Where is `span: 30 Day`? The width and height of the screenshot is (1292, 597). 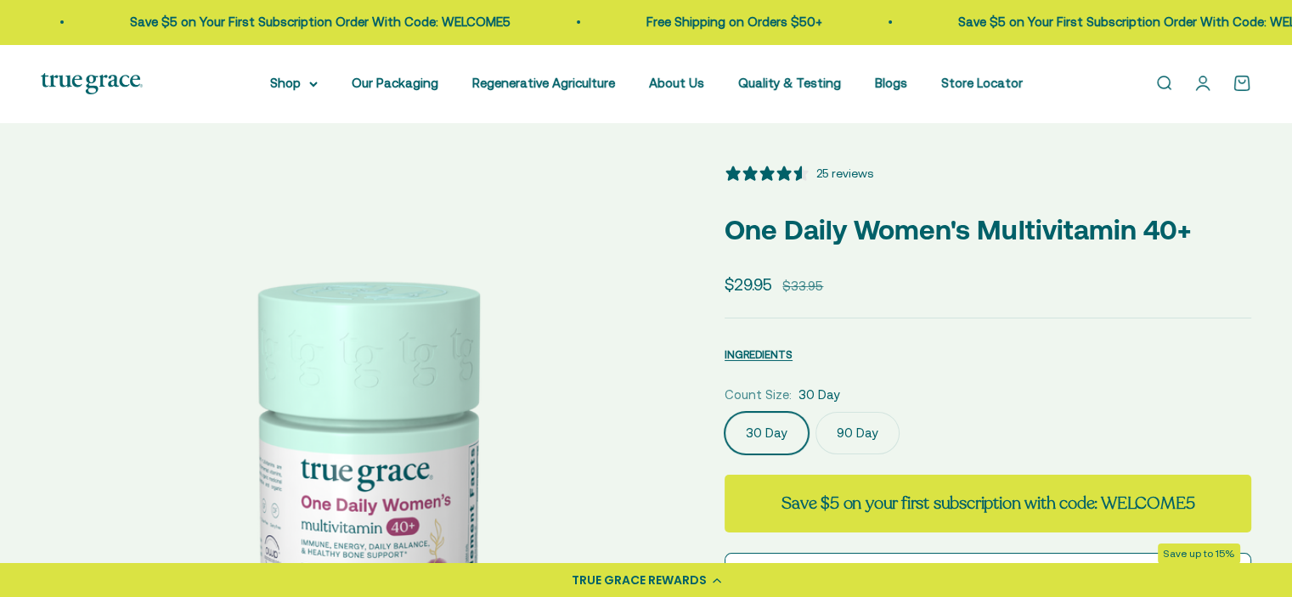
span: 30 Day is located at coordinates (819, 395).